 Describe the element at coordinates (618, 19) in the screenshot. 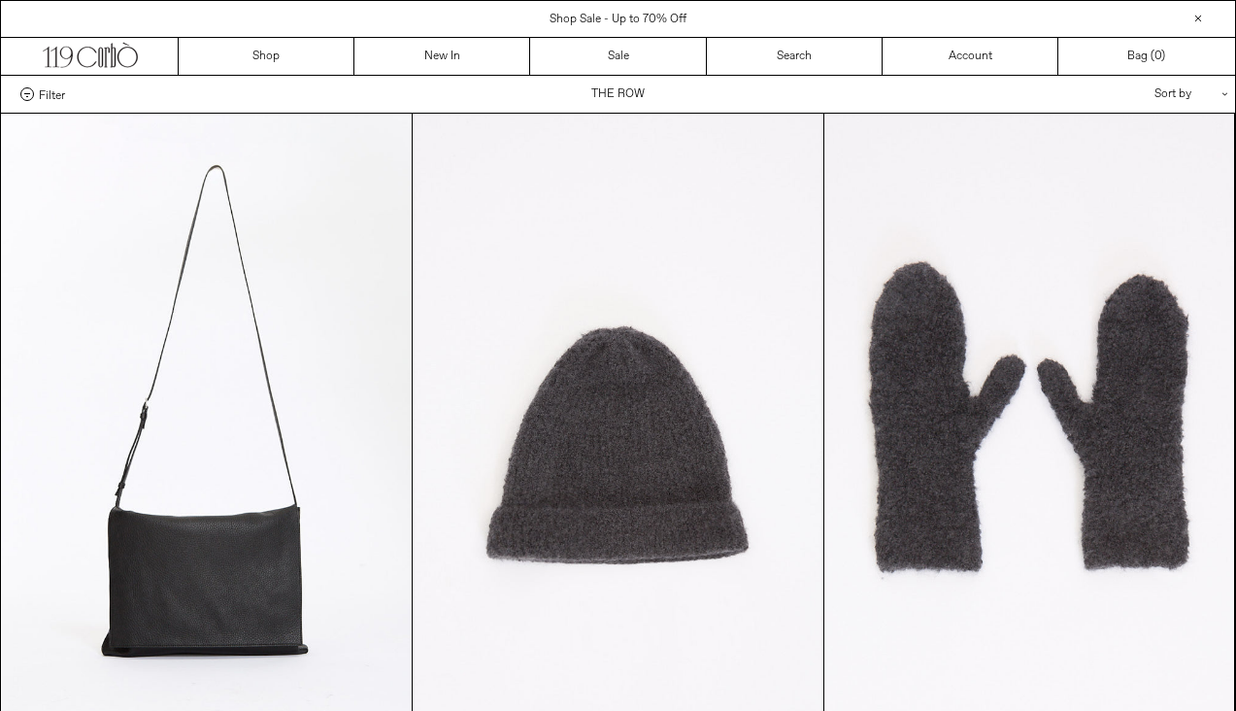

I see `a: Shop Sale - Up to 70% Off` at that location.